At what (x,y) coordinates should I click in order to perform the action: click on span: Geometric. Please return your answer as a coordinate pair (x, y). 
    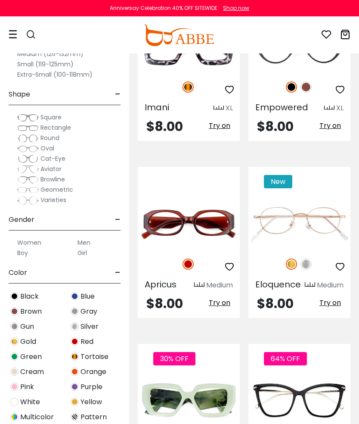
    Looking at the image, I should click on (57, 190).